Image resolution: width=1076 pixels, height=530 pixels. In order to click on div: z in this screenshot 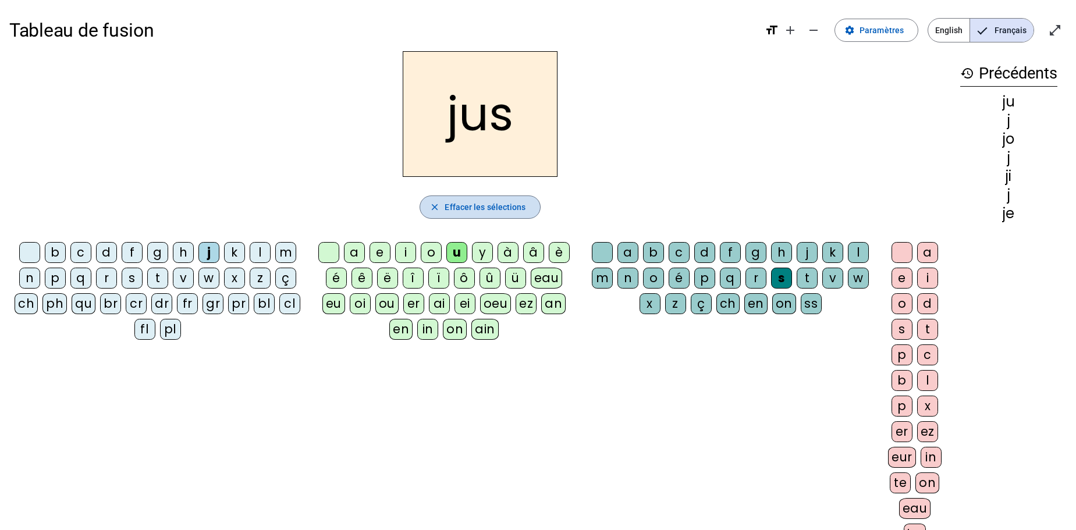, I will do `click(260, 278)`.